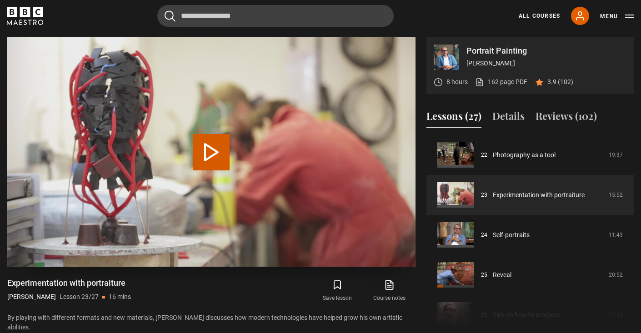 Image resolution: width=641 pixels, height=333 pixels. I want to click on p: 16 mins, so click(119, 297).